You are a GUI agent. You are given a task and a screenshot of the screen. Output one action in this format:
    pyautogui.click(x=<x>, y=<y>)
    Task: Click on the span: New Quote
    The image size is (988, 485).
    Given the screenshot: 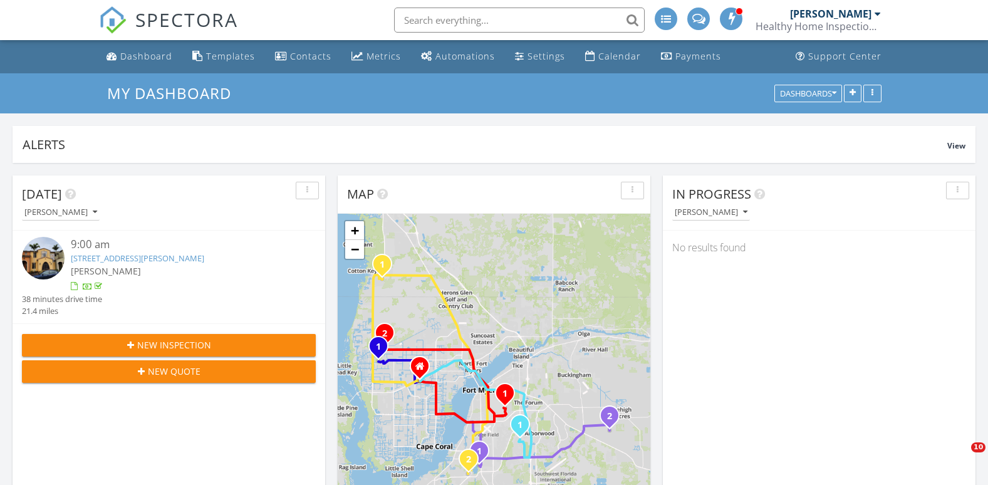 What is the action you would take?
    pyautogui.click(x=174, y=371)
    